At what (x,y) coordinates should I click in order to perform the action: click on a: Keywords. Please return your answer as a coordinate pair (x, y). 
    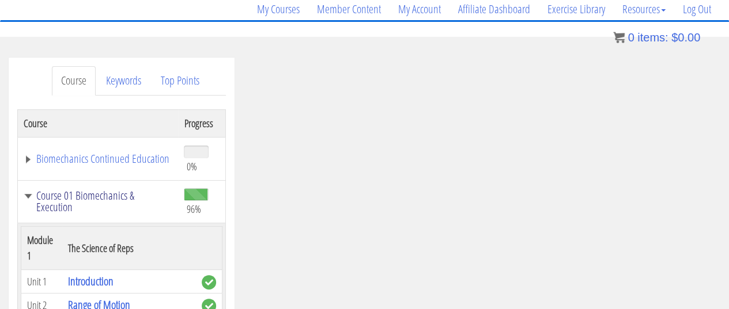
    Looking at the image, I should click on (123, 81).